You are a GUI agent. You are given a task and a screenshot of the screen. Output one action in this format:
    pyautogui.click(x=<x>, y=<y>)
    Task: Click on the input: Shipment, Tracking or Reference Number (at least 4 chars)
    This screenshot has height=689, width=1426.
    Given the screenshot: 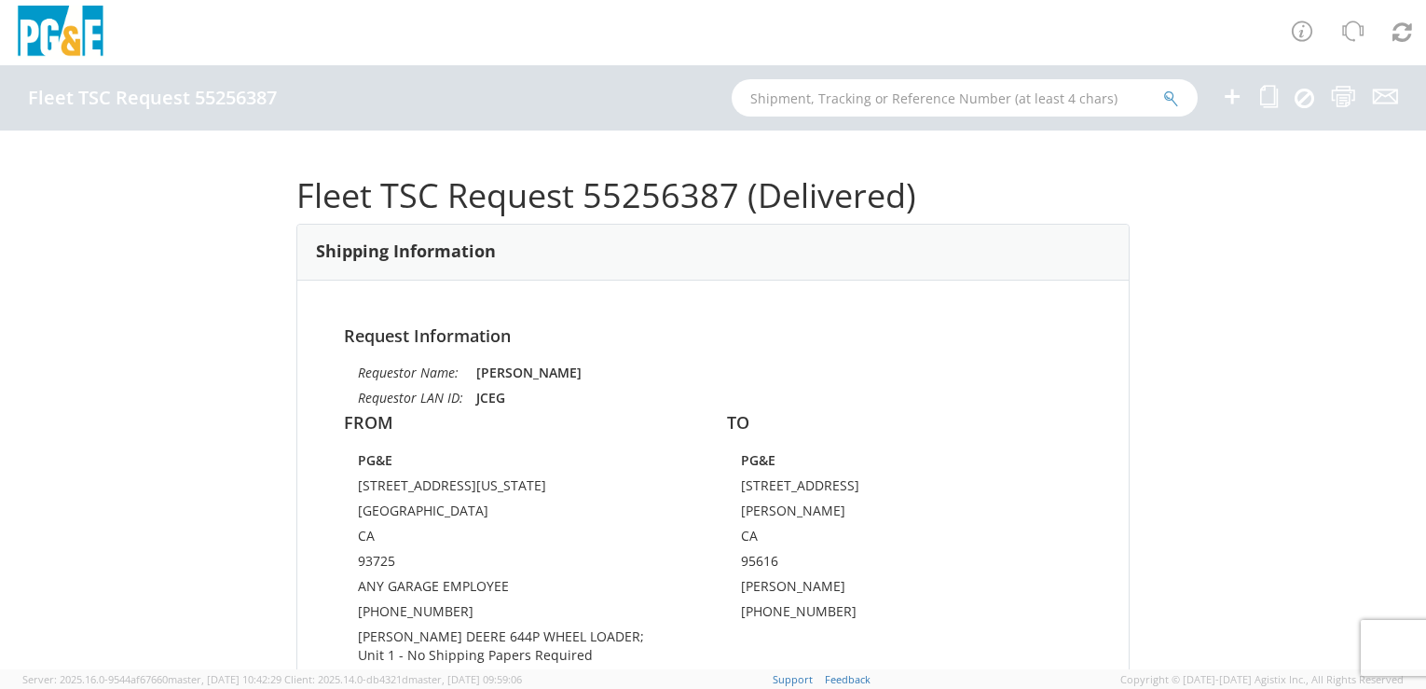 What is the action you would take?
    pyautogui.click(x=965, y=98)
    